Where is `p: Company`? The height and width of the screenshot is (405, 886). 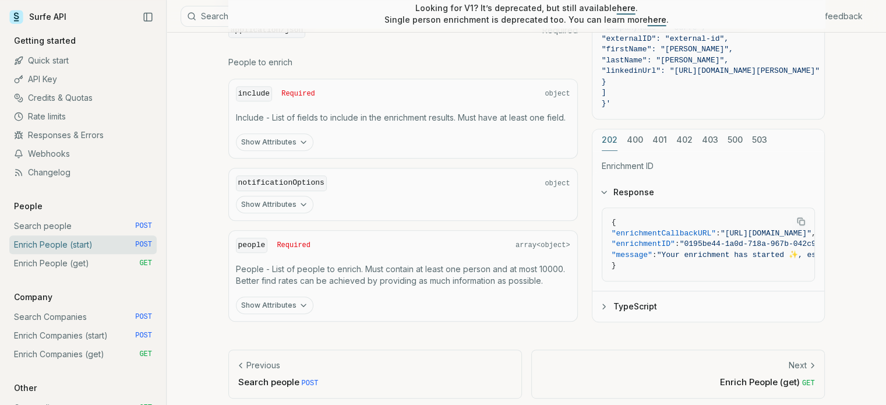 p: Company is located at coordinates (33, 297).